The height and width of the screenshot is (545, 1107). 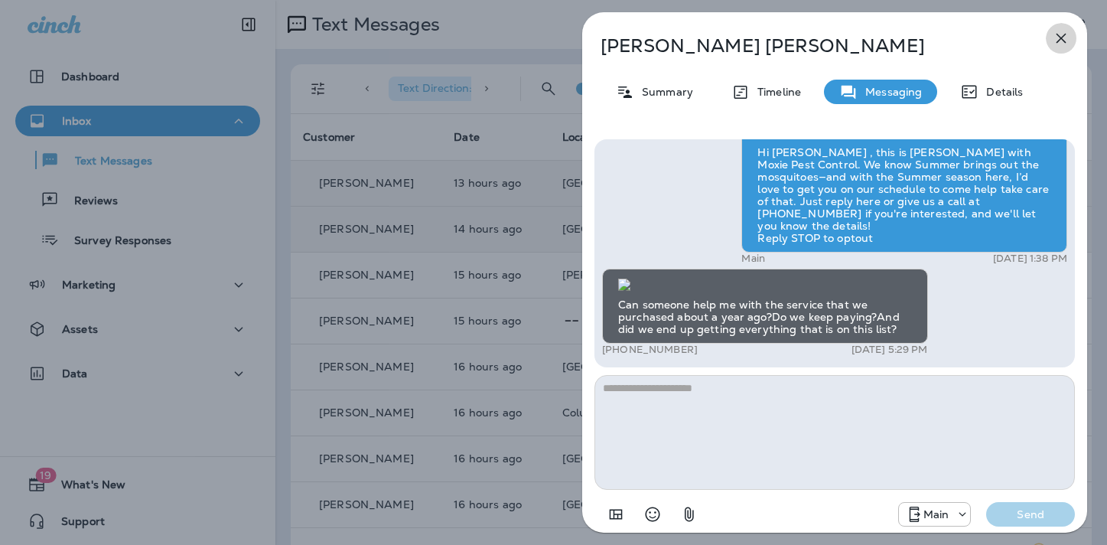 I want to click on button: Select an emoji, so click(x=653, y=514).